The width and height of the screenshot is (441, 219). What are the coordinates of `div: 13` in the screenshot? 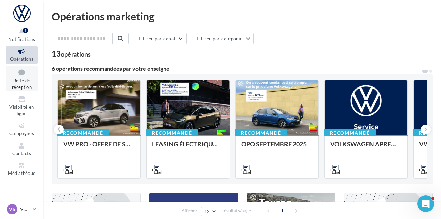 It's located at (71, 54).